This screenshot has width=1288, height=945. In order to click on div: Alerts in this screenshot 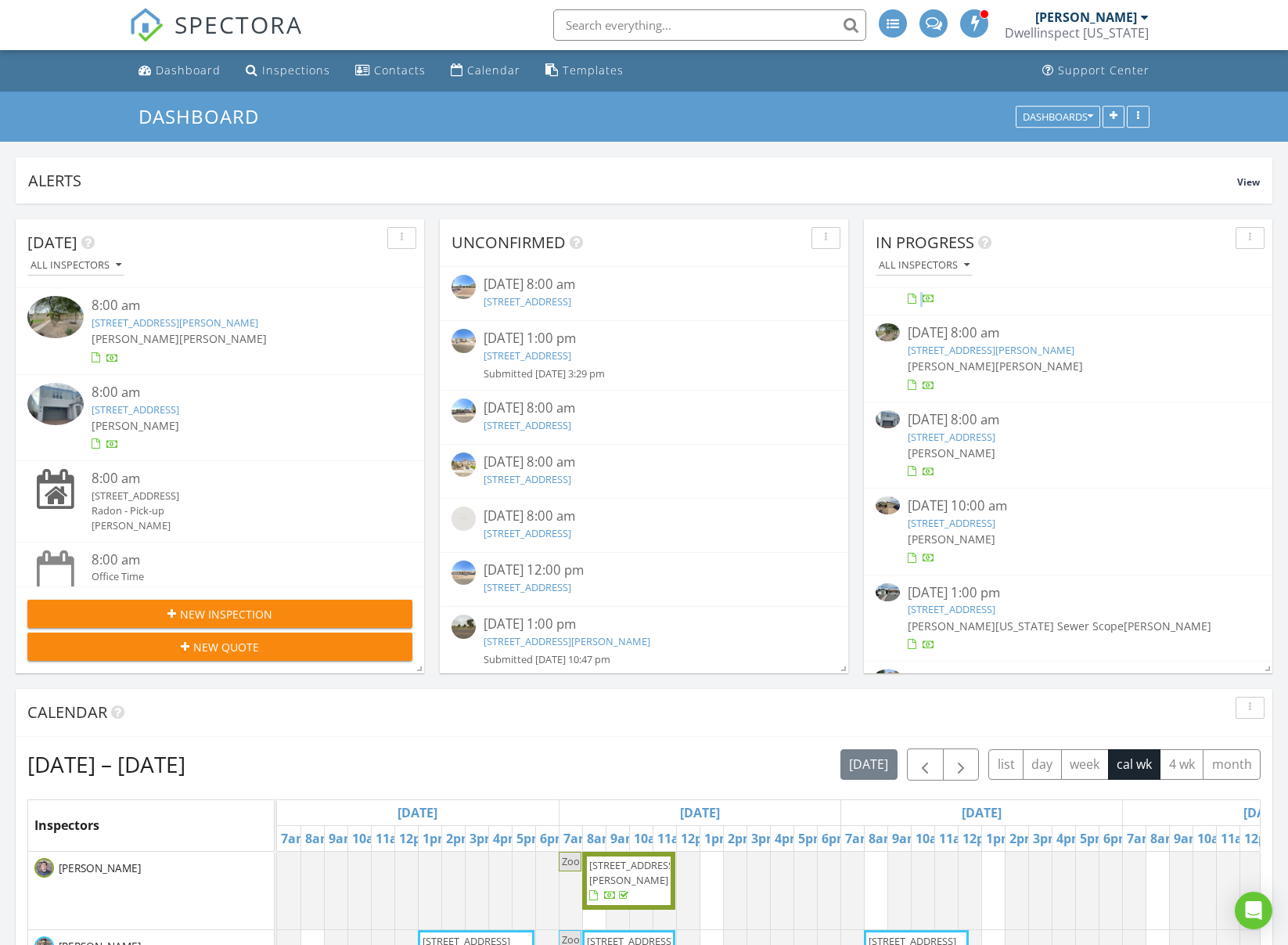, I will do `click(633, 180)`.